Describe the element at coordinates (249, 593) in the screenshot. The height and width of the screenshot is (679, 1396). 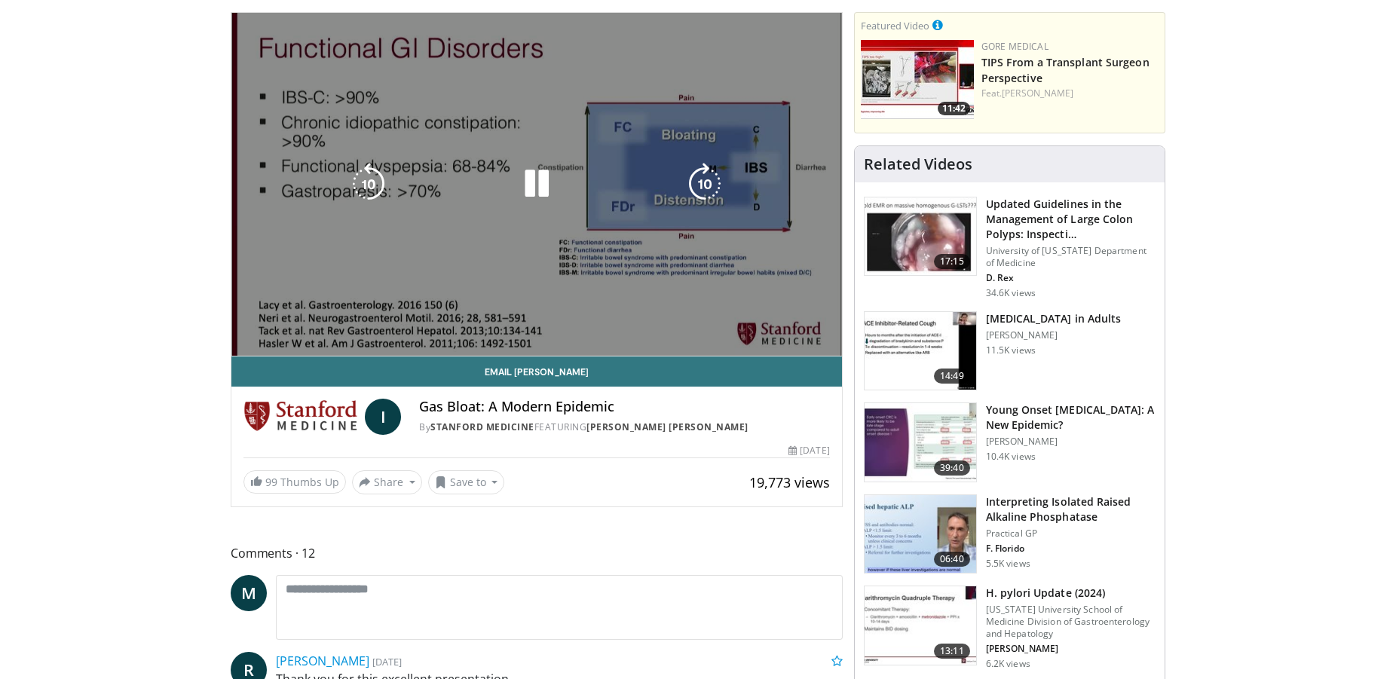
I see `span: M` at that location.